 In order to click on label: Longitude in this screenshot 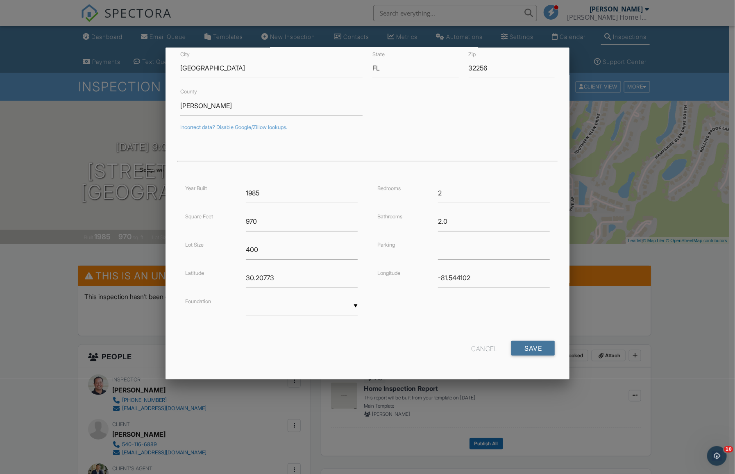, I will do `click(389, 273)`.